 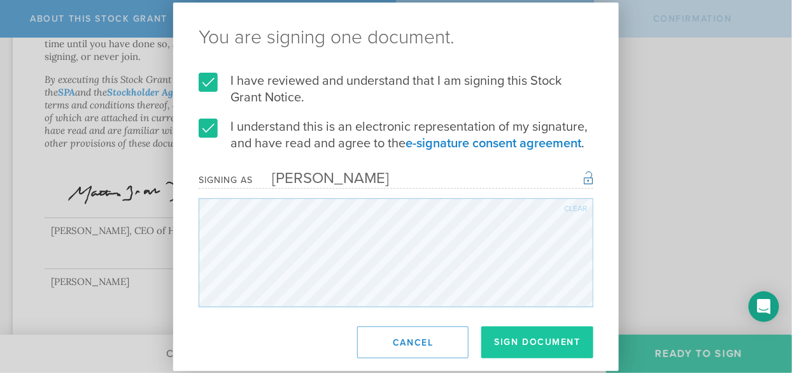 What do you see at coordinates (396, 135) in the screenshot?
I see `label: I understand this is an electronic representation of my signature, and have read and agree to the .` at bounding box center [396, 135].